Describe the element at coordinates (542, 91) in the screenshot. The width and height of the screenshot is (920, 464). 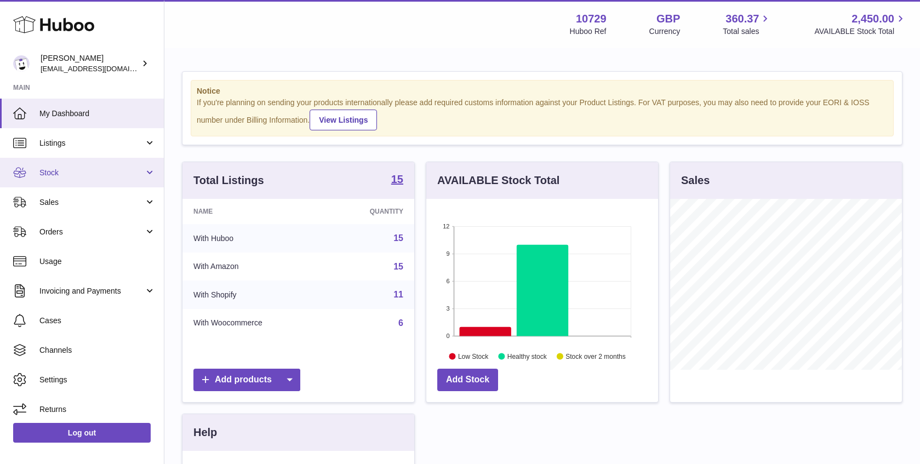
I see `strong: Notice` at that location.